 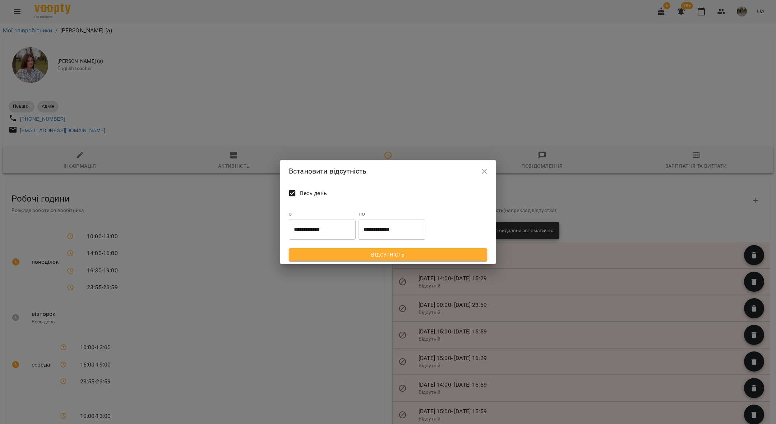 I want to click on button: Відсутність, so click(x=388, y=255).